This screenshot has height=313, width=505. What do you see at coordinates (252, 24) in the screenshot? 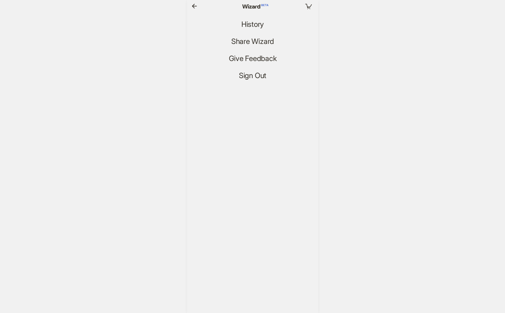
I see `button: History` at bounding box center [252, 24].